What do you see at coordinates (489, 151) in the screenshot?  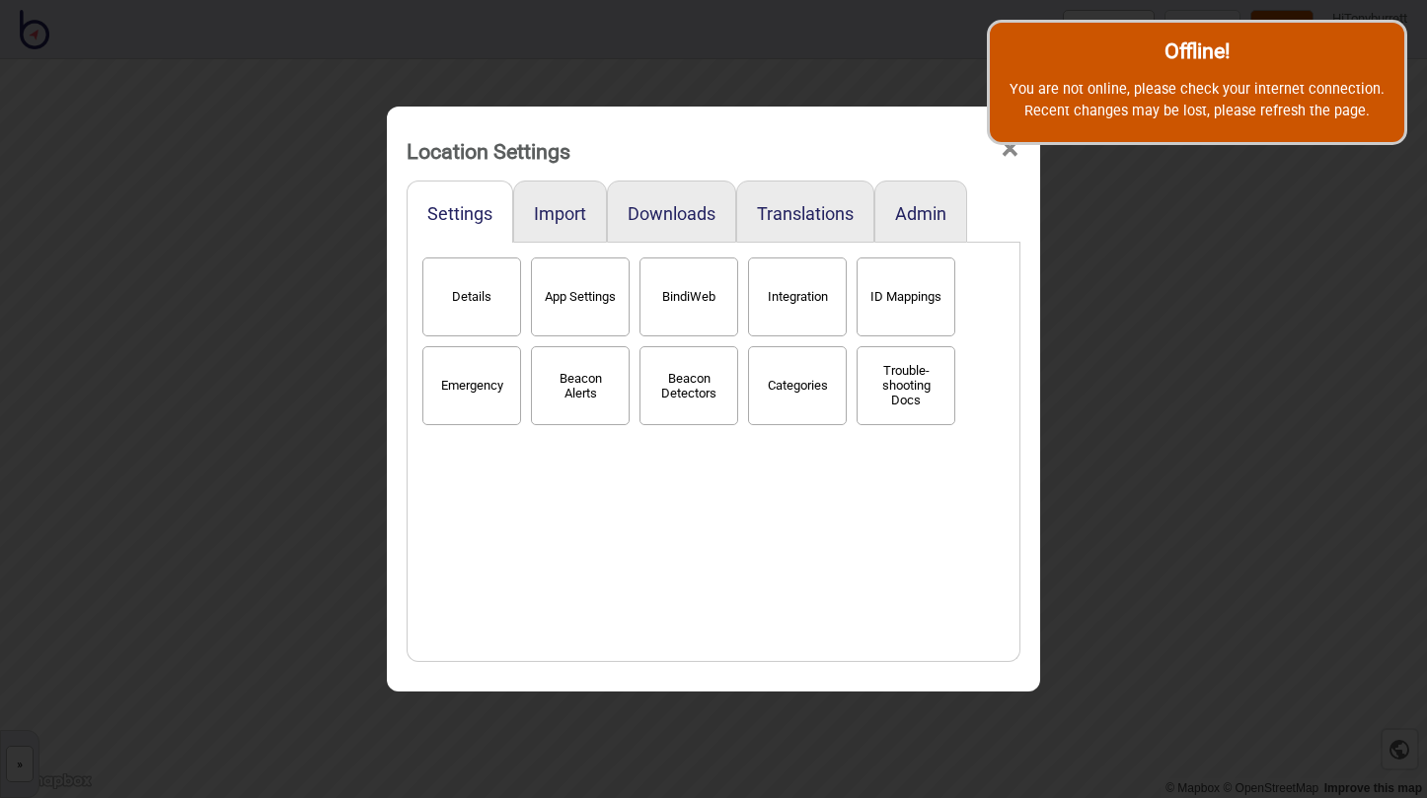 I see `div: Location Settings` at bounding box center [489, 151].